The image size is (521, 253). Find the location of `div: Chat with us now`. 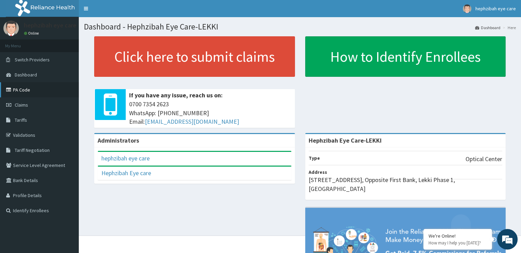

div: Chat with us now is located at coordinates (75, 43).